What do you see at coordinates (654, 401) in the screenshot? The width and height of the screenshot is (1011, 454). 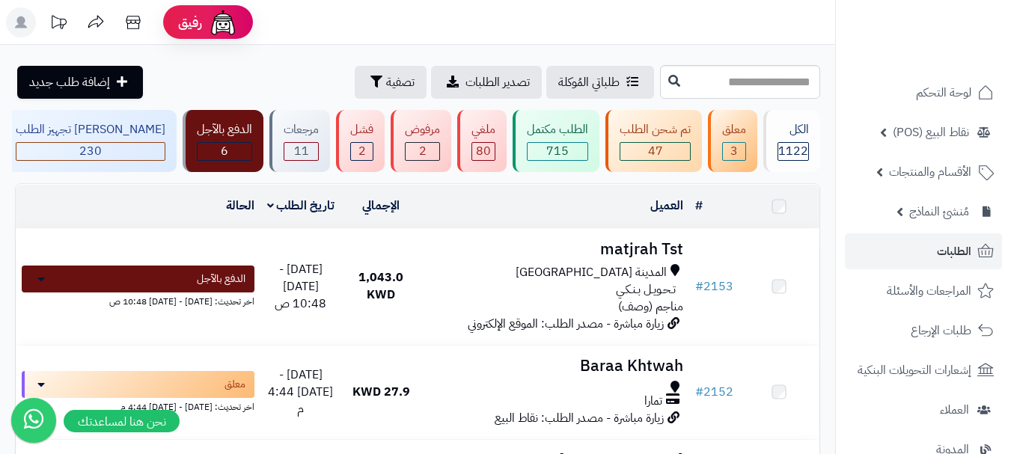 I see `span: تمارا` at bounding box center [654, 401].